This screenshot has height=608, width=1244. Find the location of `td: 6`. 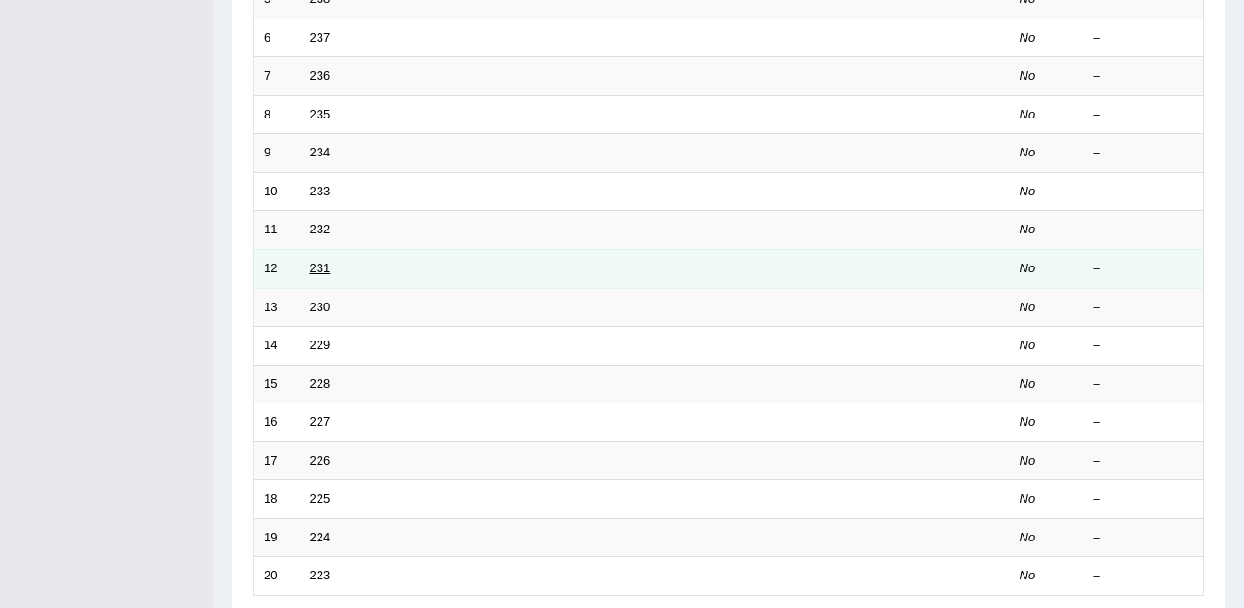

td: 6 is located at coordinates (277, 38).